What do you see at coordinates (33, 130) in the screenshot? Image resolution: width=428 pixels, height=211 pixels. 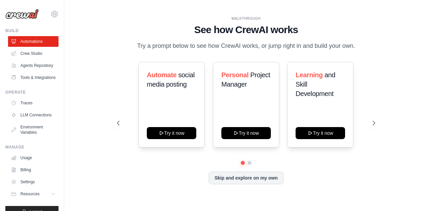 I see `a: Environment Variables` at bounding box center [33, 130].